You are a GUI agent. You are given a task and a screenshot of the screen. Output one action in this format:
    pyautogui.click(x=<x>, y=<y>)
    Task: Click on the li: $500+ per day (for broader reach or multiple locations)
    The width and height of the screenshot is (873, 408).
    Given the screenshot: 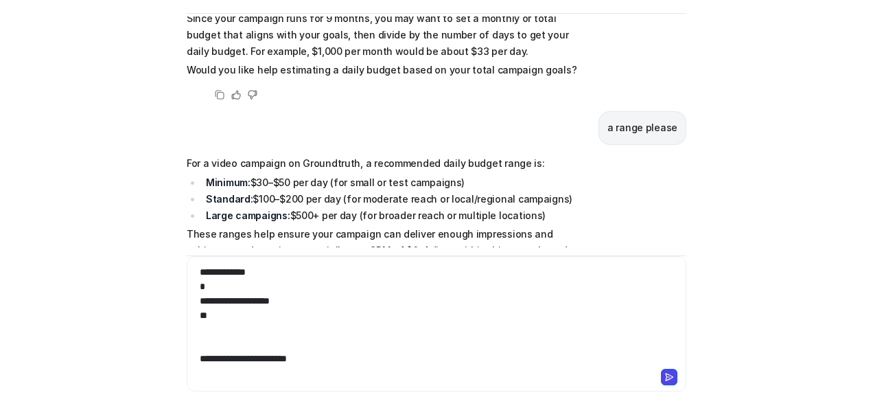 What is the action you would take?
    pyautogui.click(x=395, y=216)
    